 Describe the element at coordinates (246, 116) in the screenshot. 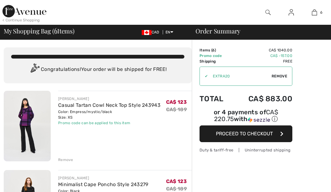

I see `div: or 4 payments of with` at that location.